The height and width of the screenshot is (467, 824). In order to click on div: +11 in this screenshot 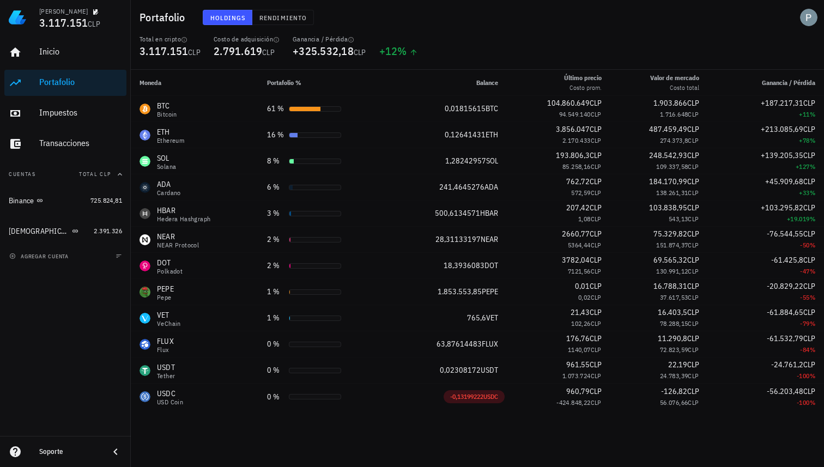, I will do `click(766, 114)`.